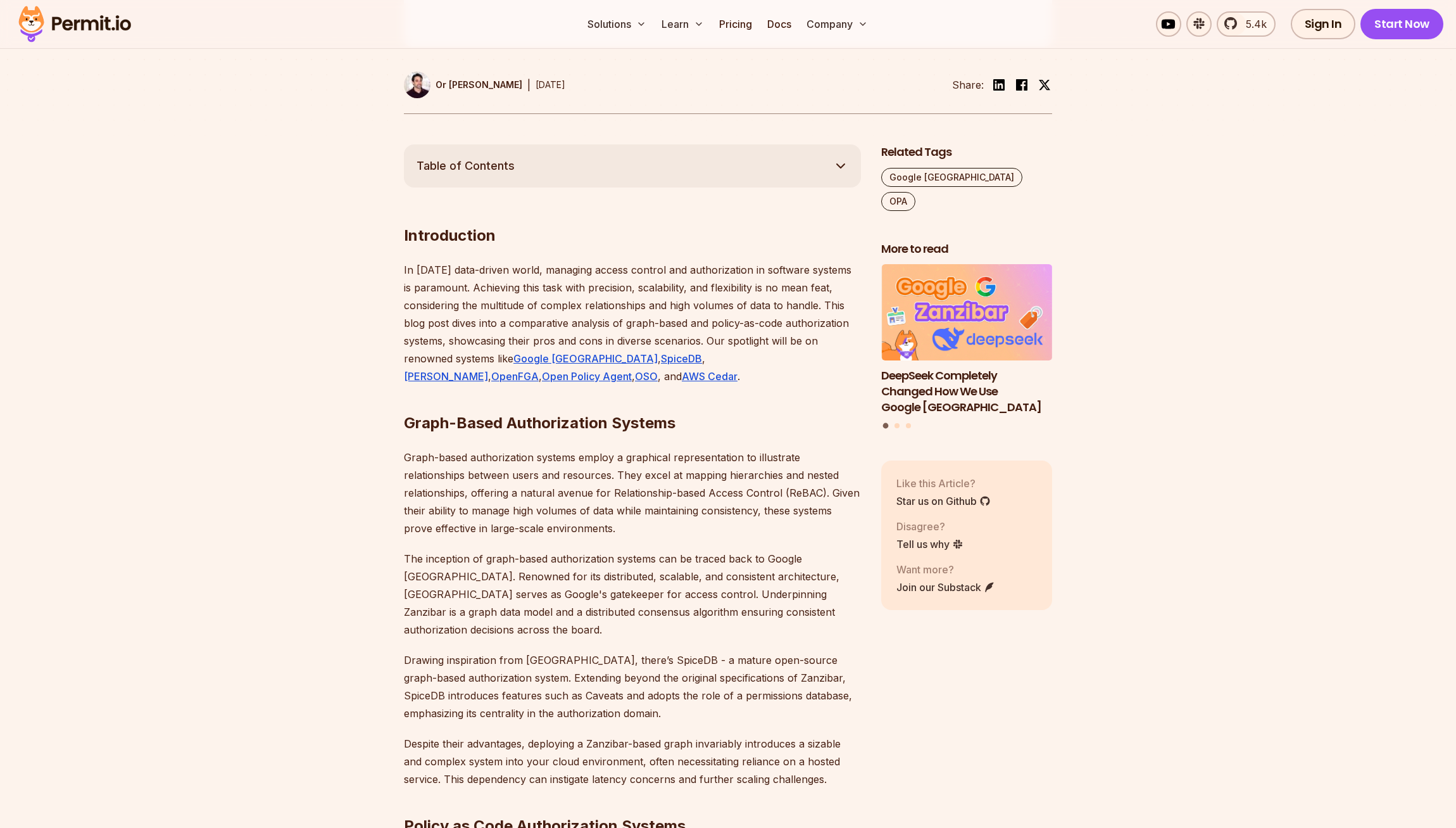 This screenshot has height=828, width=1456. I want to click on button: Go to slide 2, so click(896, 425).